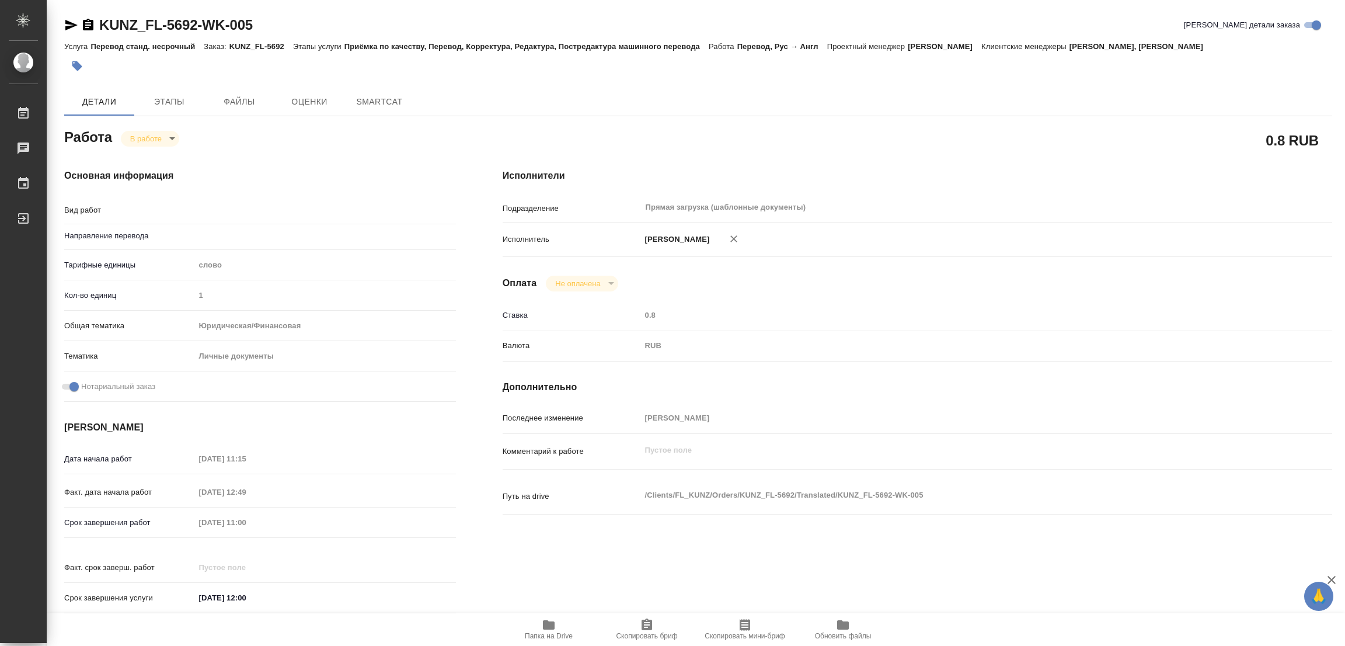 This screenshot has width=1345, height=646. What do you see at coordinates (147, 46) in the screenshot?
I see `p: Перевод станд. несрочный` at bounding box center [147, 46].